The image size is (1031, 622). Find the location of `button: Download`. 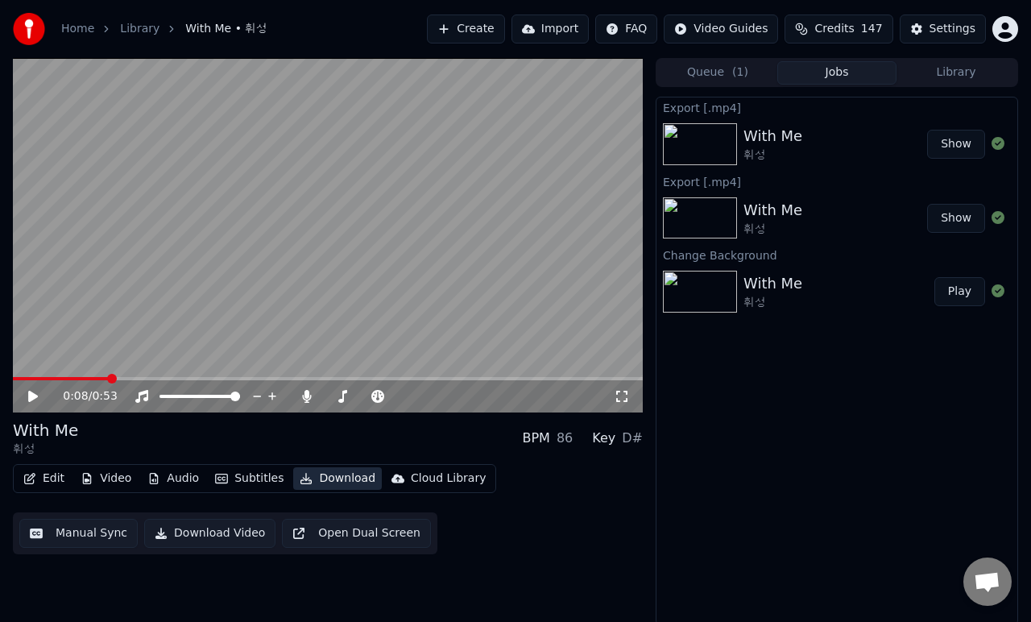

button: Download is located at coordinates (338, 479).